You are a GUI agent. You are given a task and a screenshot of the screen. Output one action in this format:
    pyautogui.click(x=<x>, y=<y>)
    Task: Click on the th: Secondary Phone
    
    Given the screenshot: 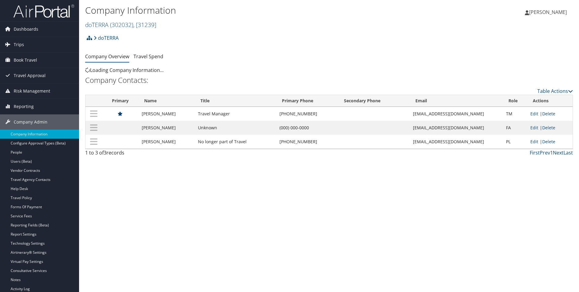 What is the action you would take?
    pyautogui.click(x=374, y=101)
    